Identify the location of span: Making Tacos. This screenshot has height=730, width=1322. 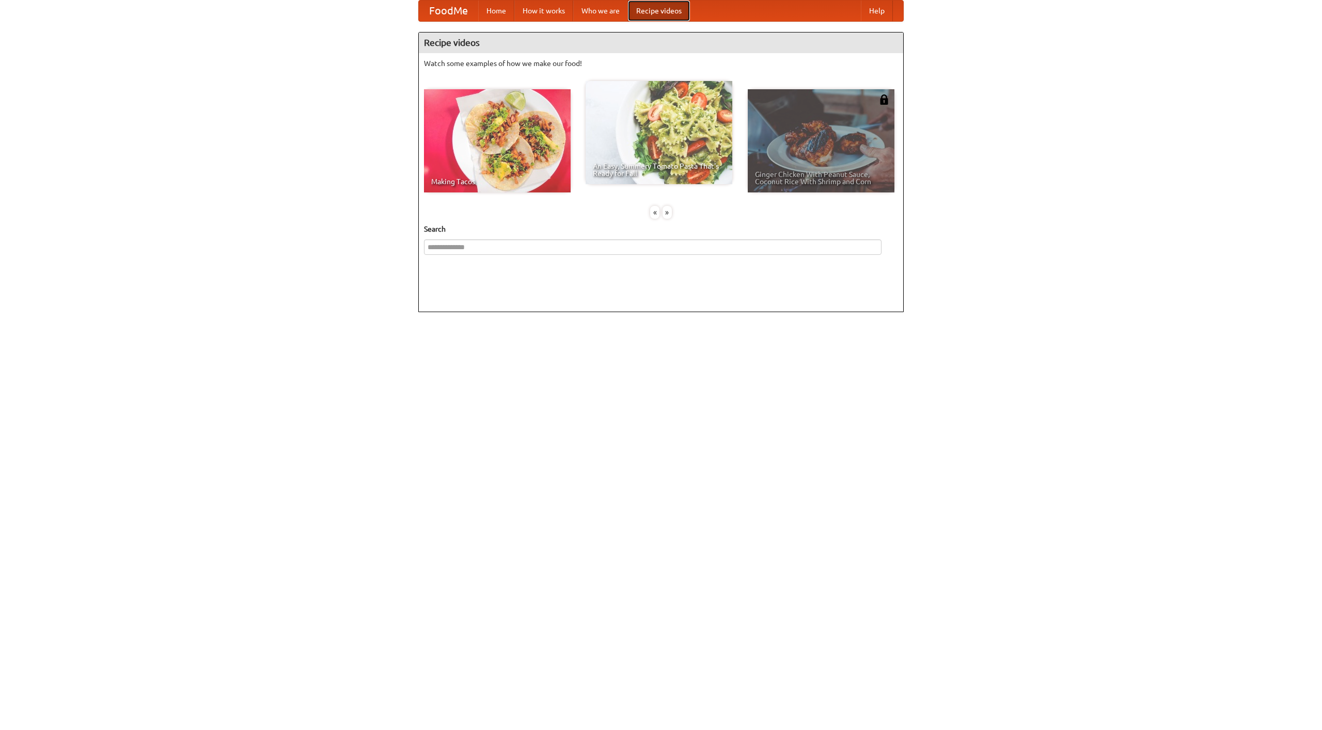
(497, 182).